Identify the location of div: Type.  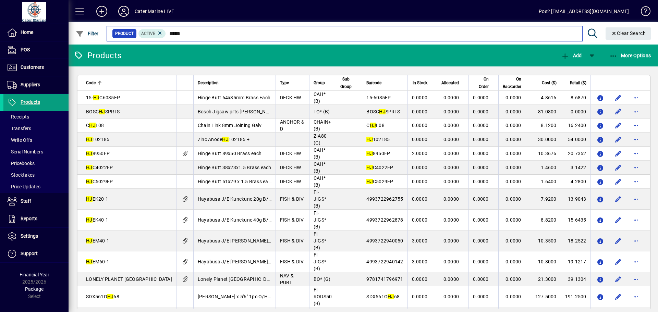
(293, 83).